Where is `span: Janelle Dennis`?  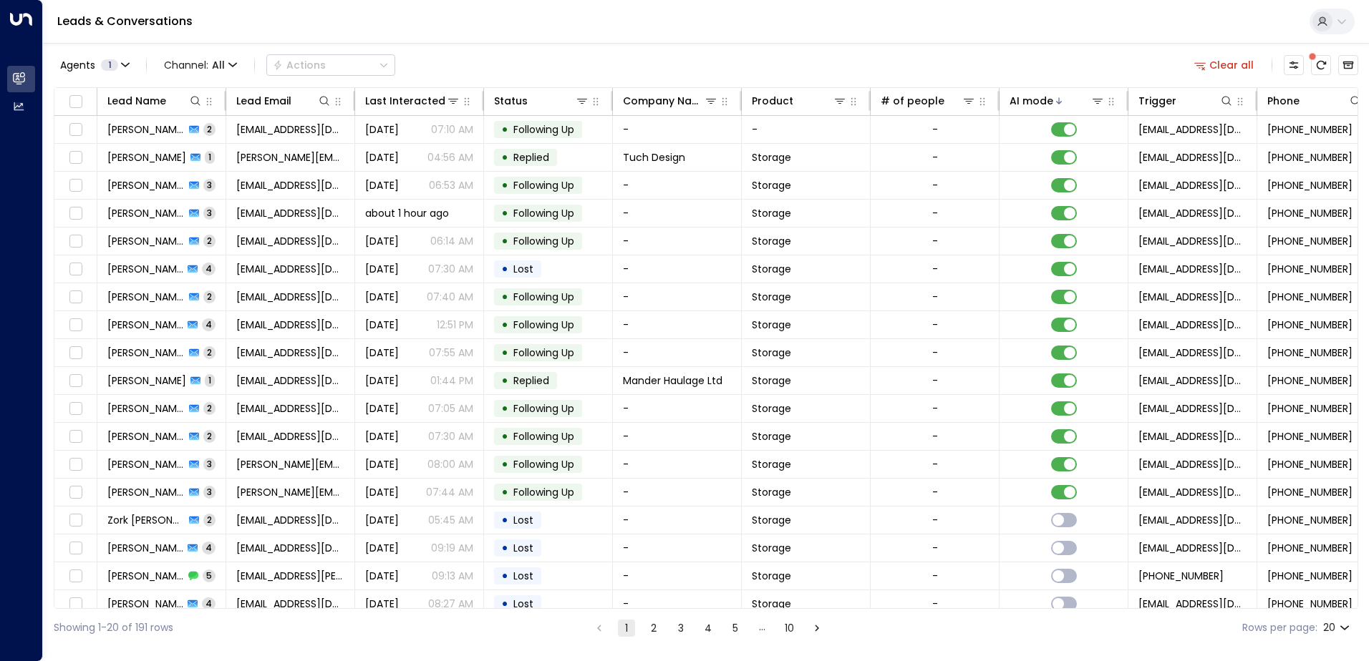 span: Janelle Dennis is located at coordinates (146, 437).